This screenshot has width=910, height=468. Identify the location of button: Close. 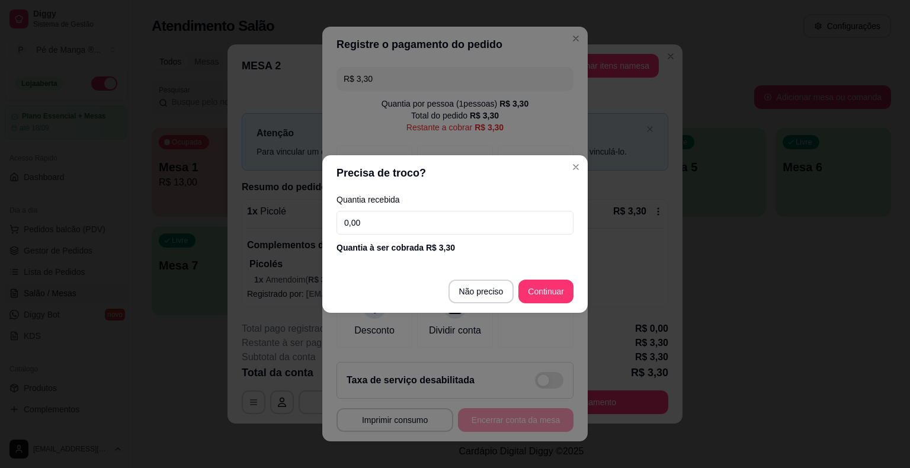
(576, 167).